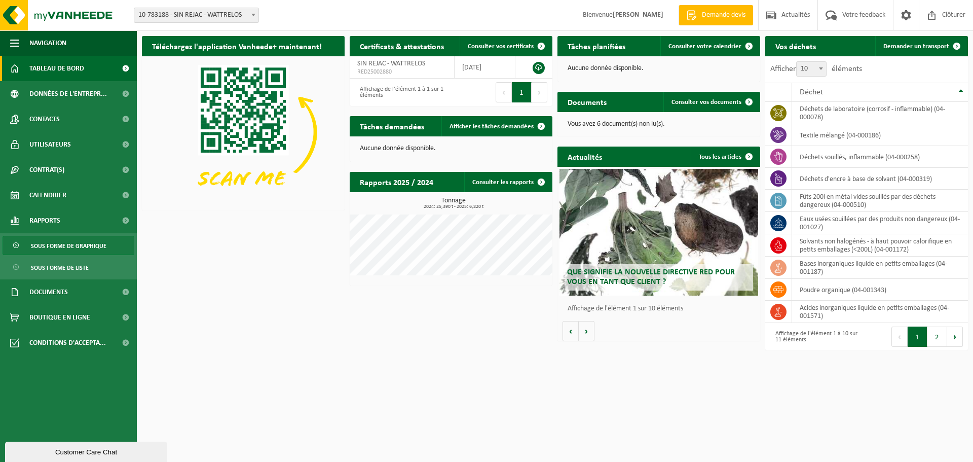  Describe the element at coordinates (710, 46) in the screenshot. I see `a: Consulter votre calendrier` at that location.